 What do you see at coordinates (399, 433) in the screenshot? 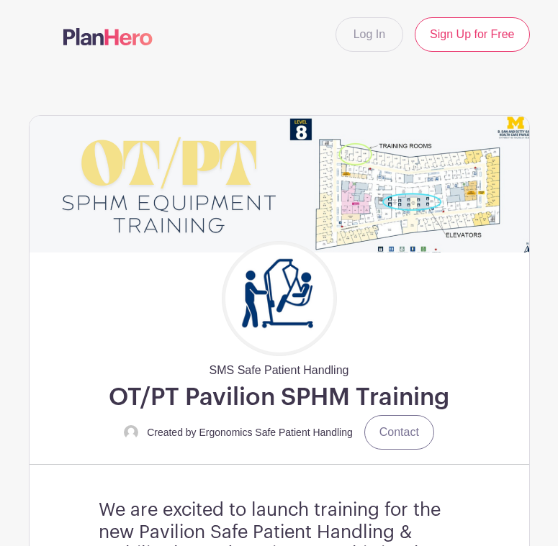
I see `a: Contact` at bounding box center [399, 433].